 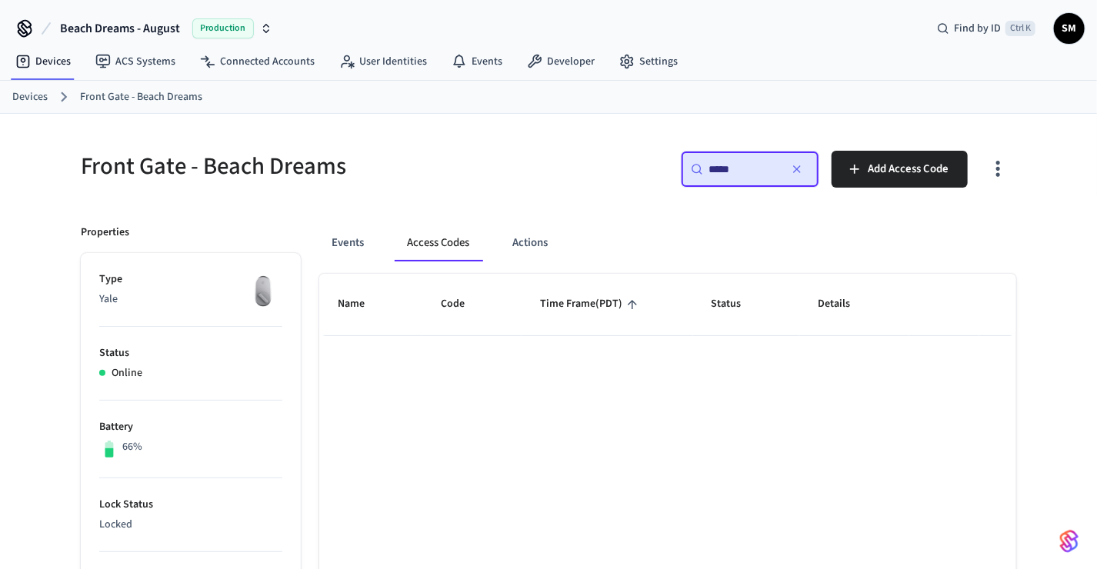 What do you see at coordinates (310, 166) in the screenshot?
I see `h5: Front Gate - Beach Dreams` at bounding box center [310, 166].